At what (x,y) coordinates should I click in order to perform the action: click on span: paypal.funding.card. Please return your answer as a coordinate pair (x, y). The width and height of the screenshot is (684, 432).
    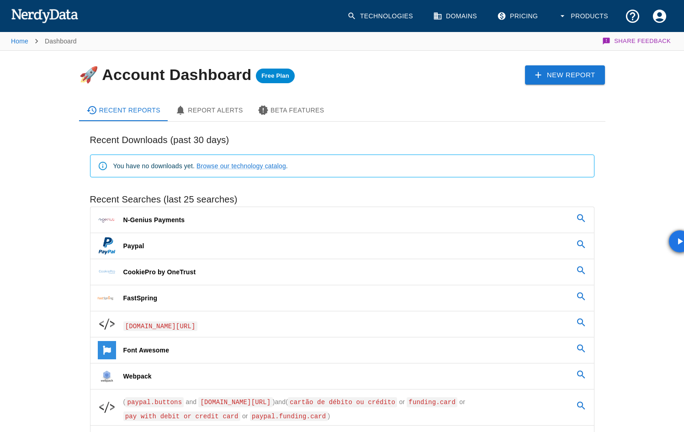
    Looking at the image, I should click on (289, 416).